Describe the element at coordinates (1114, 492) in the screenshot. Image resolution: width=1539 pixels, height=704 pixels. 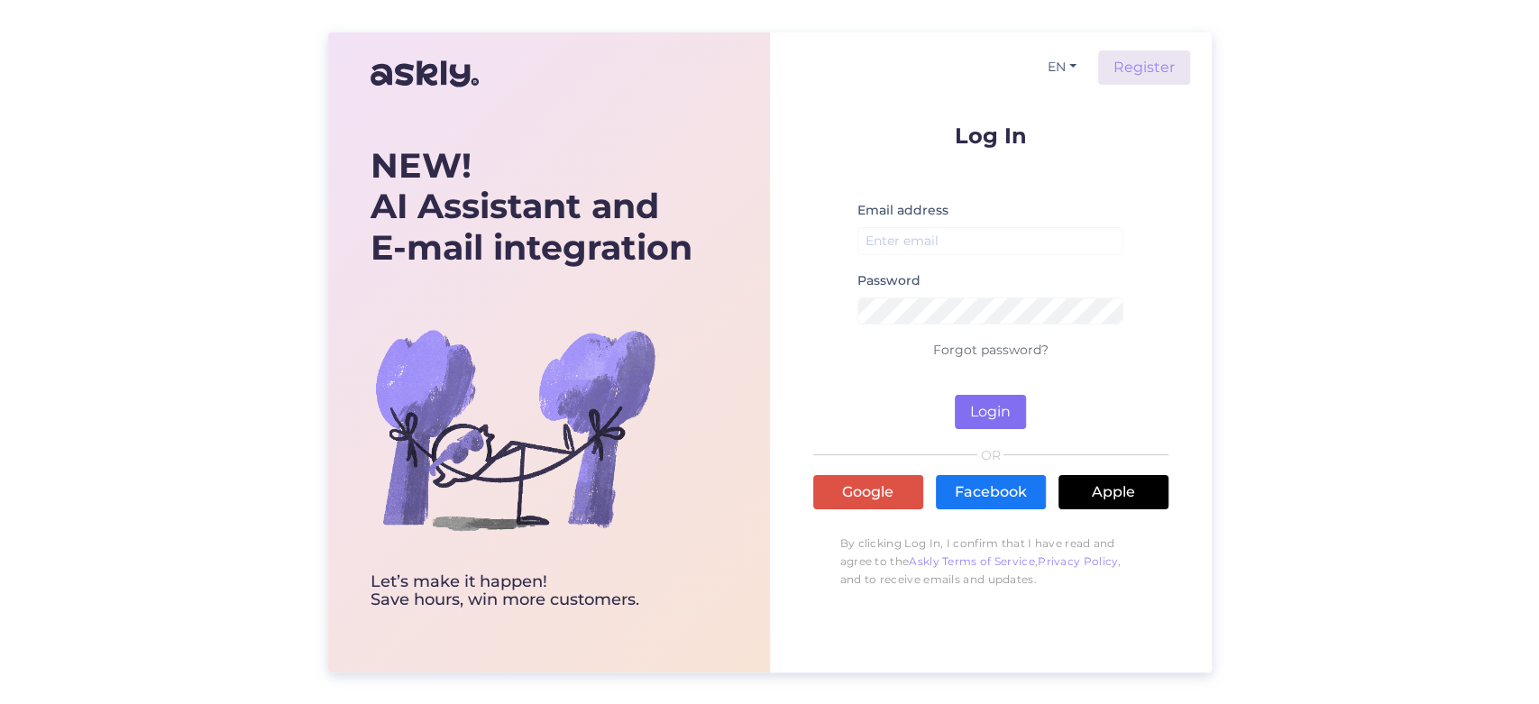
I see `a: Apple` at that location.